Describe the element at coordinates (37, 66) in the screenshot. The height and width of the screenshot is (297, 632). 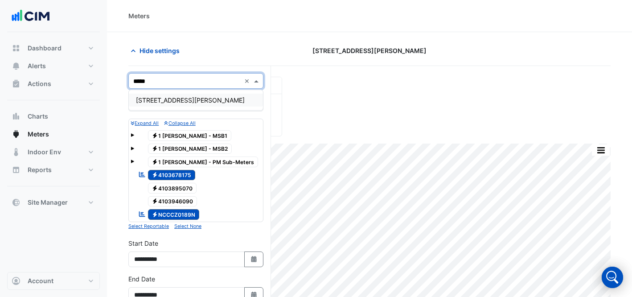
I see `span: Alerts` at that location.